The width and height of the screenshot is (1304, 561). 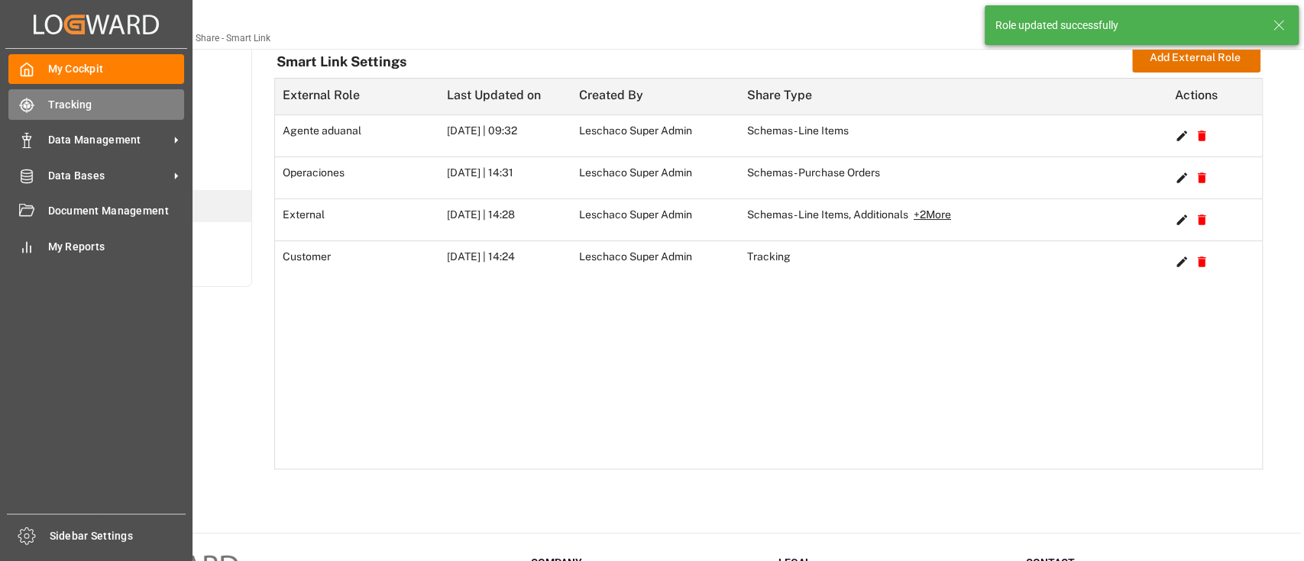 I want to click on div: Schemas - Line Items, Additionals, so click(x=827, y=219).